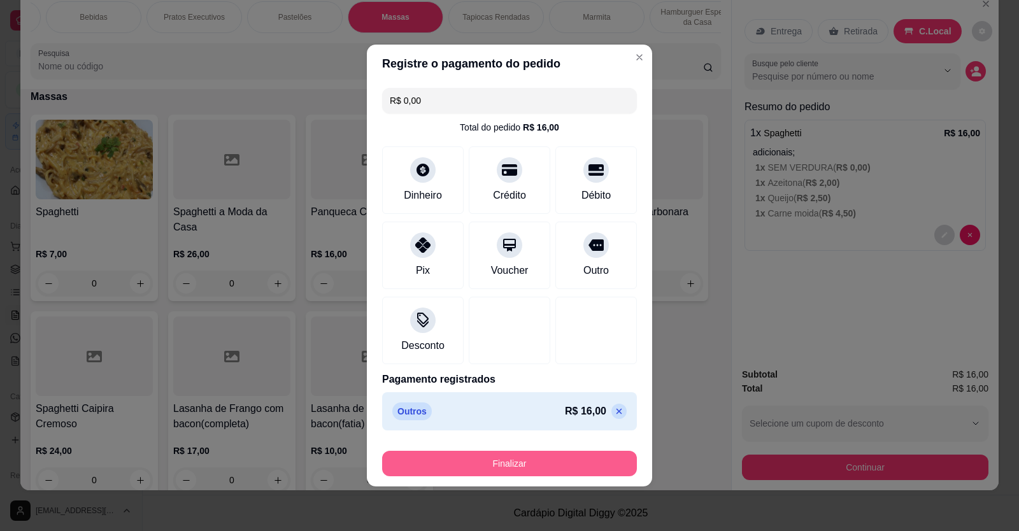 The height and width of the screenshot is (531, 1019). What do you see at coordinates (509, 271) in the screenshot?
I see `div: Voucher` at bounding box center [509, 271].